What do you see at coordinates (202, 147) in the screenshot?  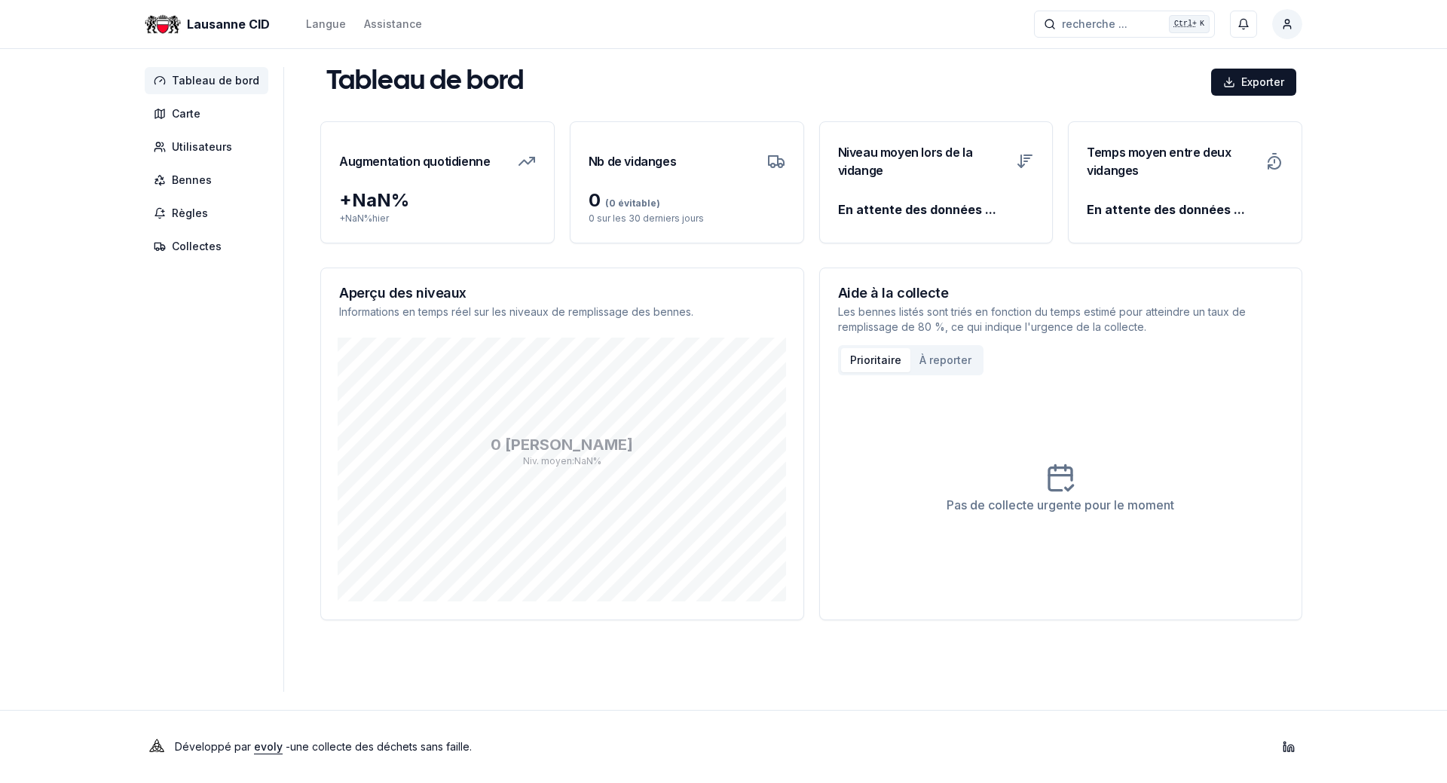 I see `span: Utilisateurs` at bounding box center [202, 147].